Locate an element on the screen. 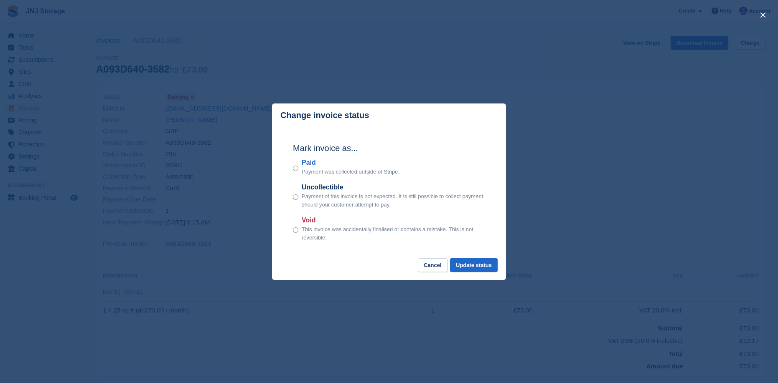 The width and height of the screenshot is (778, 383). button: close is located at coordinates (763, 15).